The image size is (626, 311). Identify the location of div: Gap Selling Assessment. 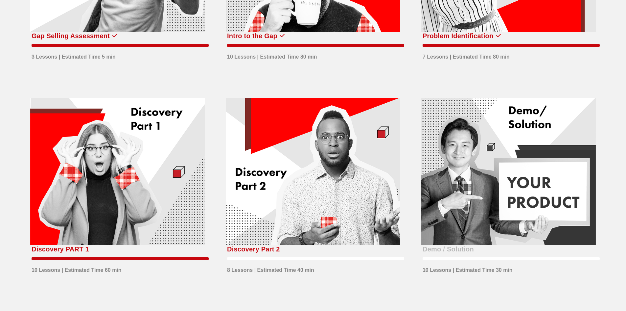
(71, 36).